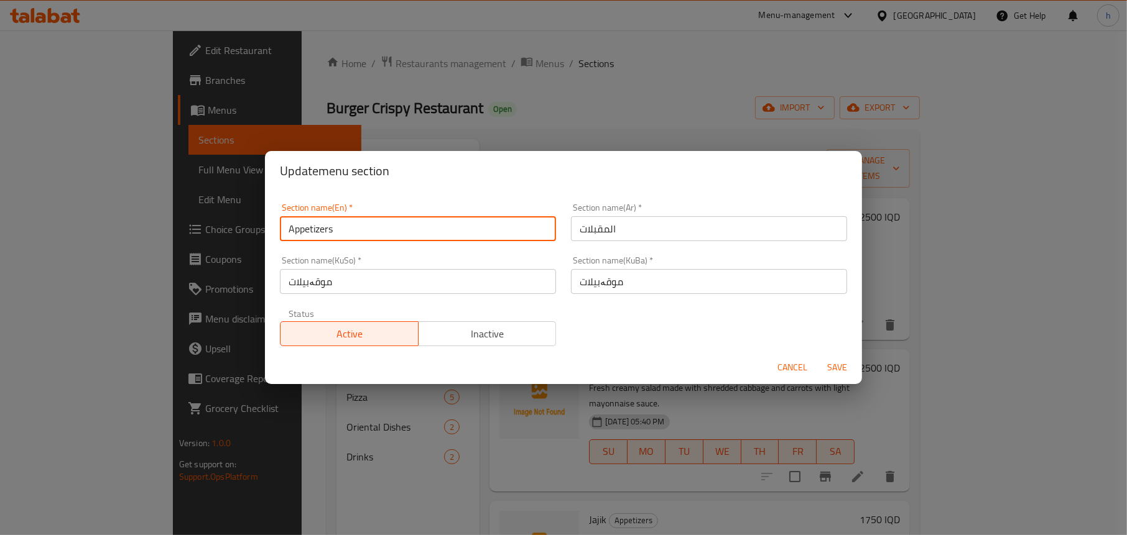 This screenshot has height=535, width=1127. What do you see at coordinates (837, 367) in the screenshot?
I see `span: Save` at bounding box center [837, 367].